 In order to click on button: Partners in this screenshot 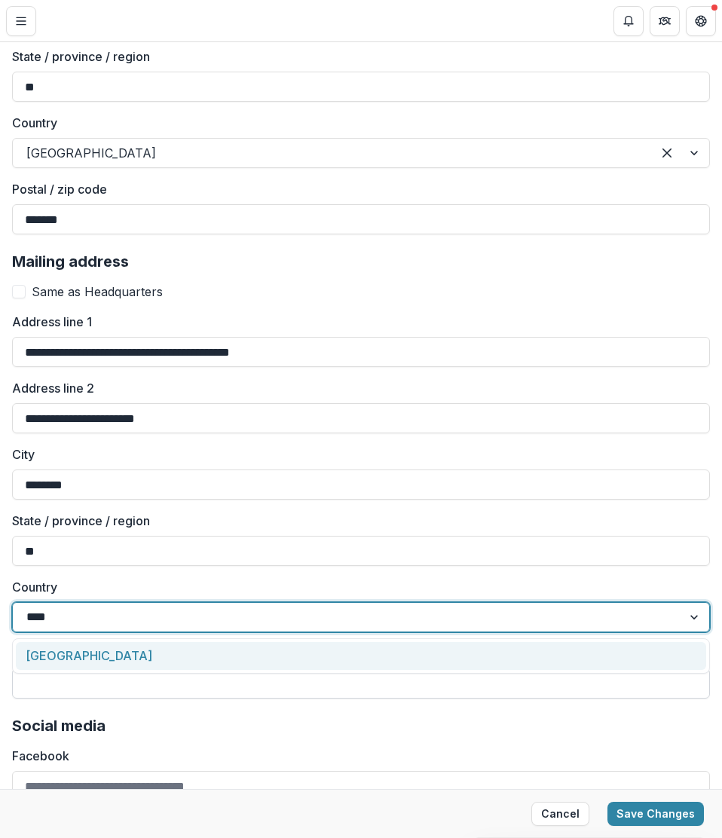, I will do `click(665, 21)`.